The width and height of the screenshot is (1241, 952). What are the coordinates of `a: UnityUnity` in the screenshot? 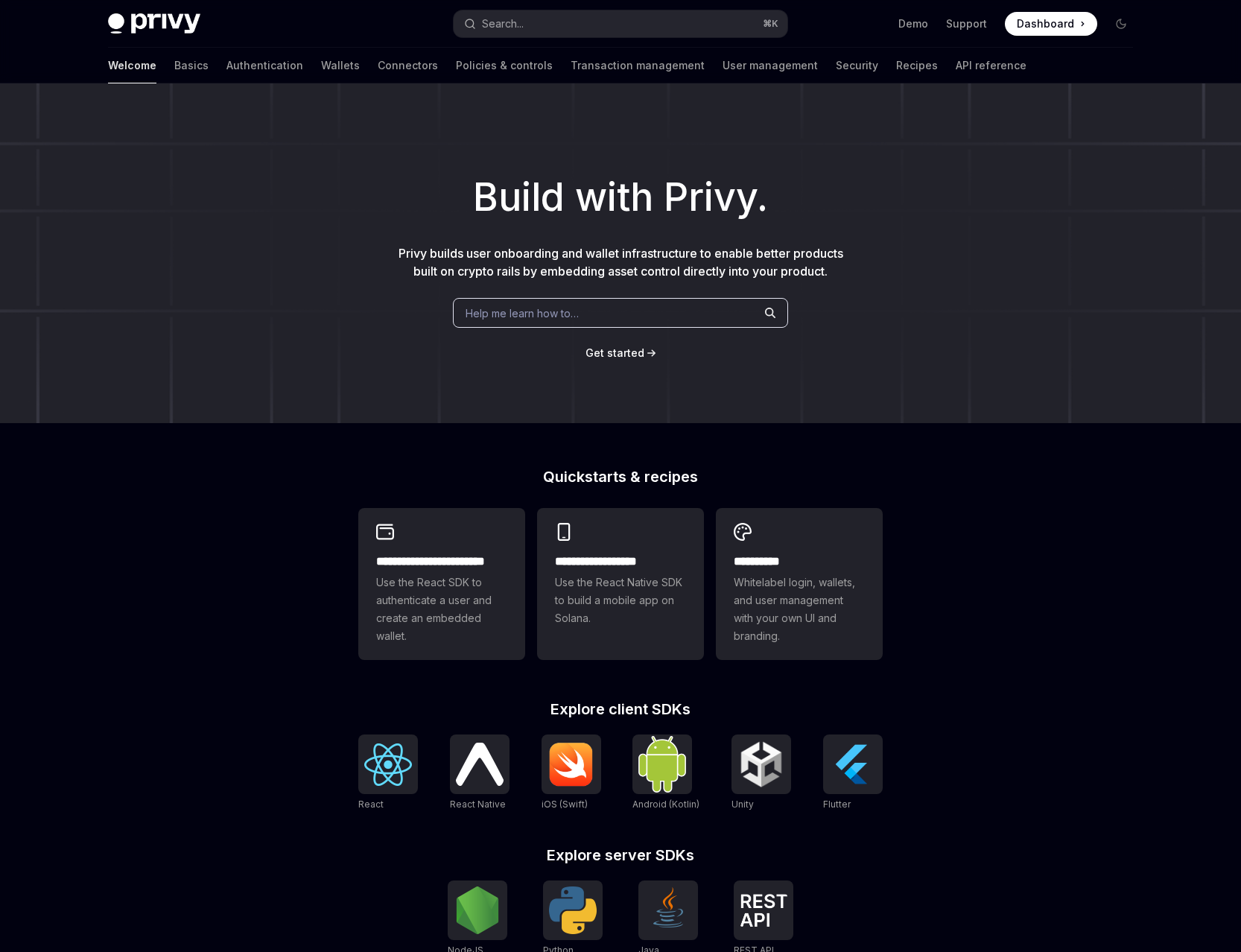 It's located at (761, 773).